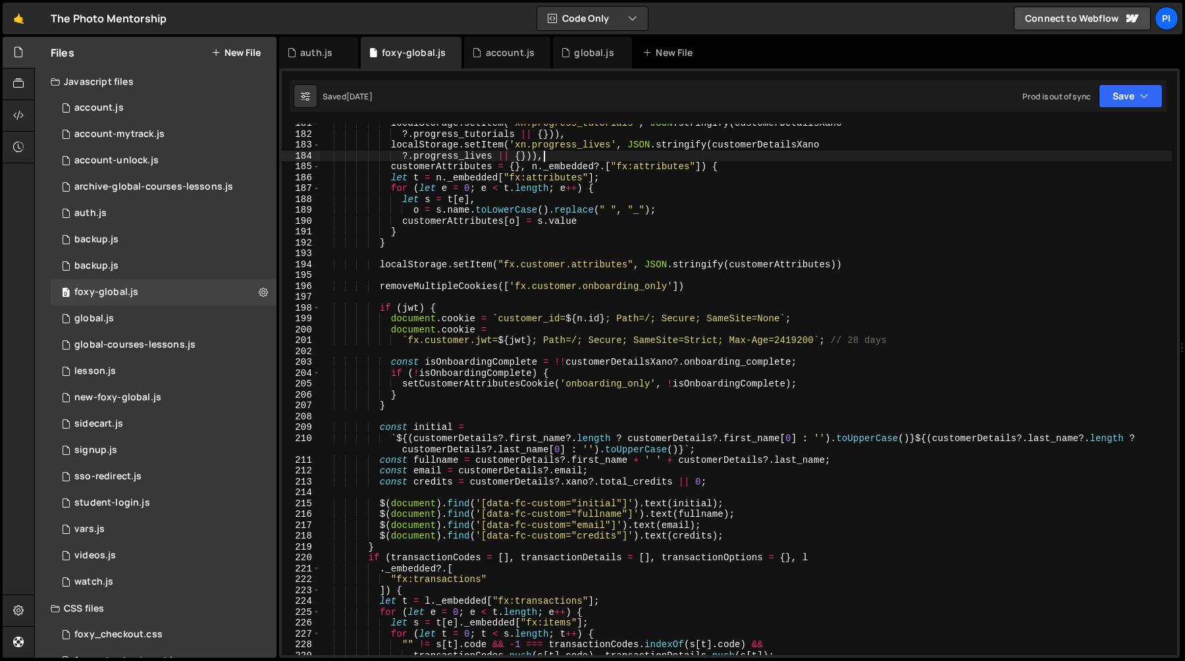 Image resolution: width=1185 pixels, height=661 pixels. What do you see at coordinates (301, 569) in the screenshot?
I see `div: 221` at bounding box center [301, 569].